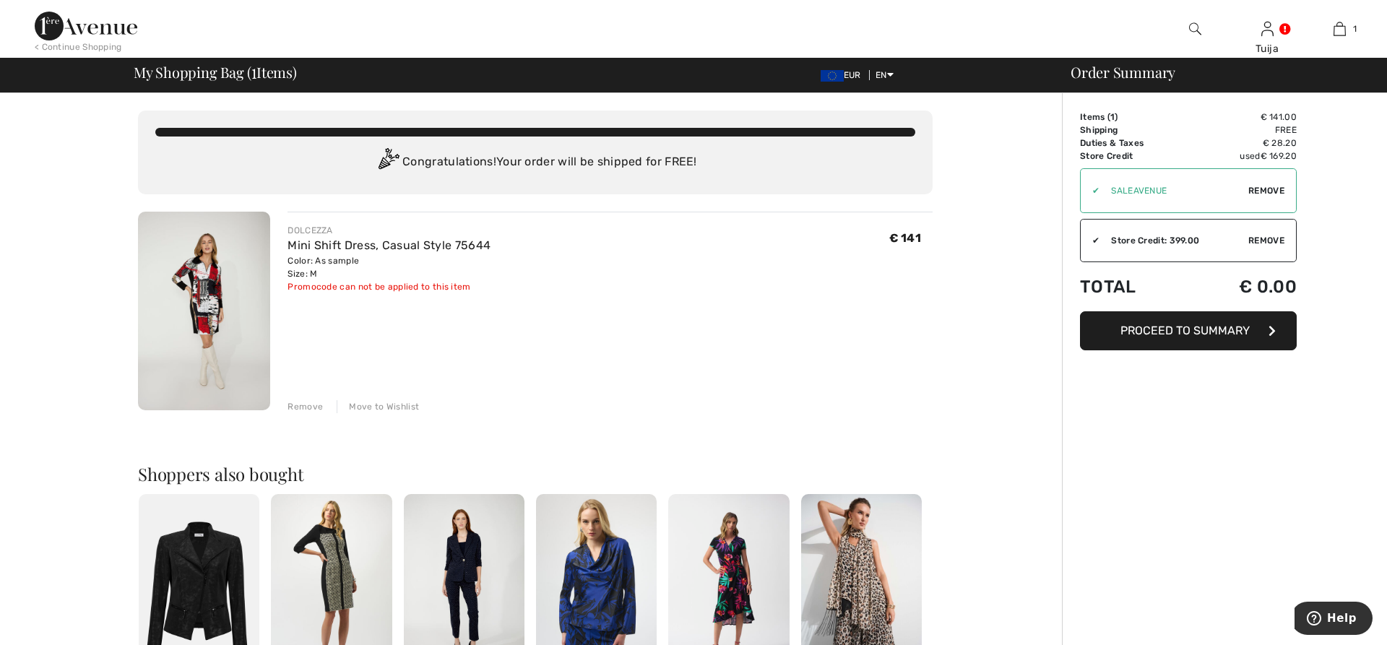 The image size is (1387, 645). I want to click on div: Move to Wishlist, so click(378, 407).